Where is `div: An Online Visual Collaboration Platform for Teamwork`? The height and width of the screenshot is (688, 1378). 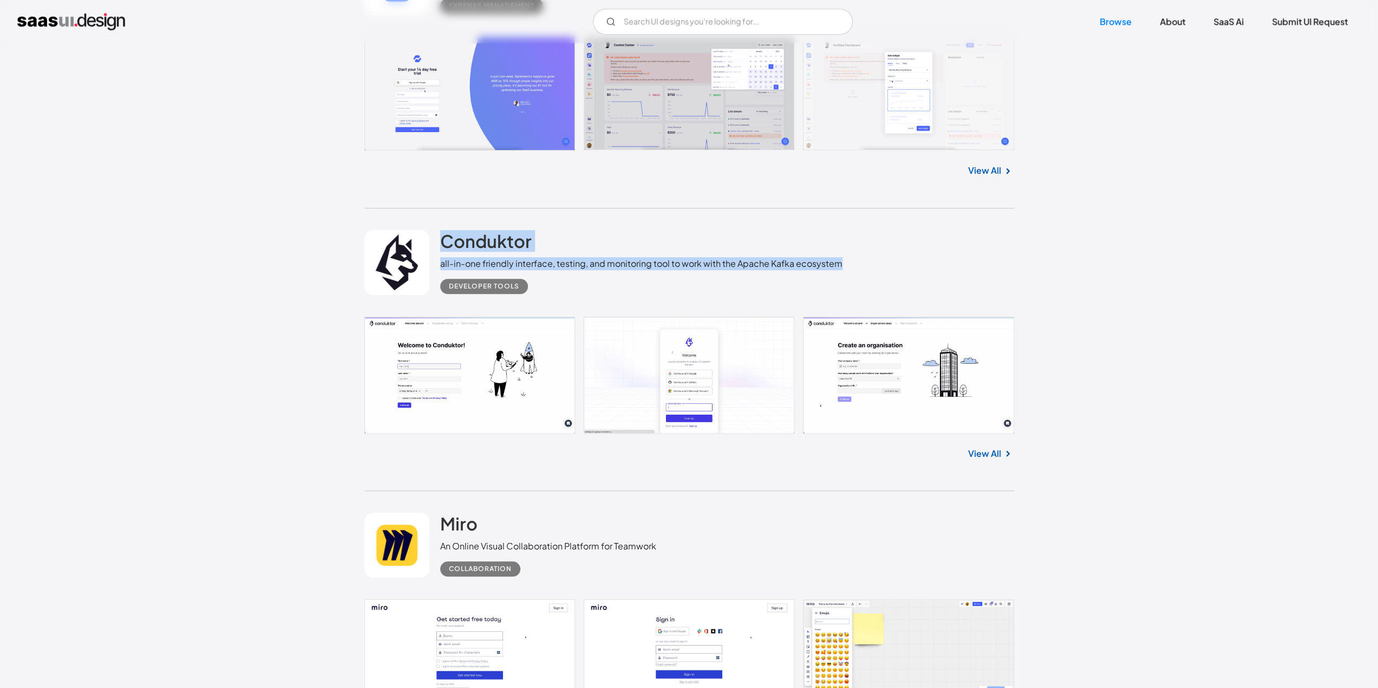 div: An Online Visual Collaboration Platform for Teamwork is located at coordinates (548, 546).